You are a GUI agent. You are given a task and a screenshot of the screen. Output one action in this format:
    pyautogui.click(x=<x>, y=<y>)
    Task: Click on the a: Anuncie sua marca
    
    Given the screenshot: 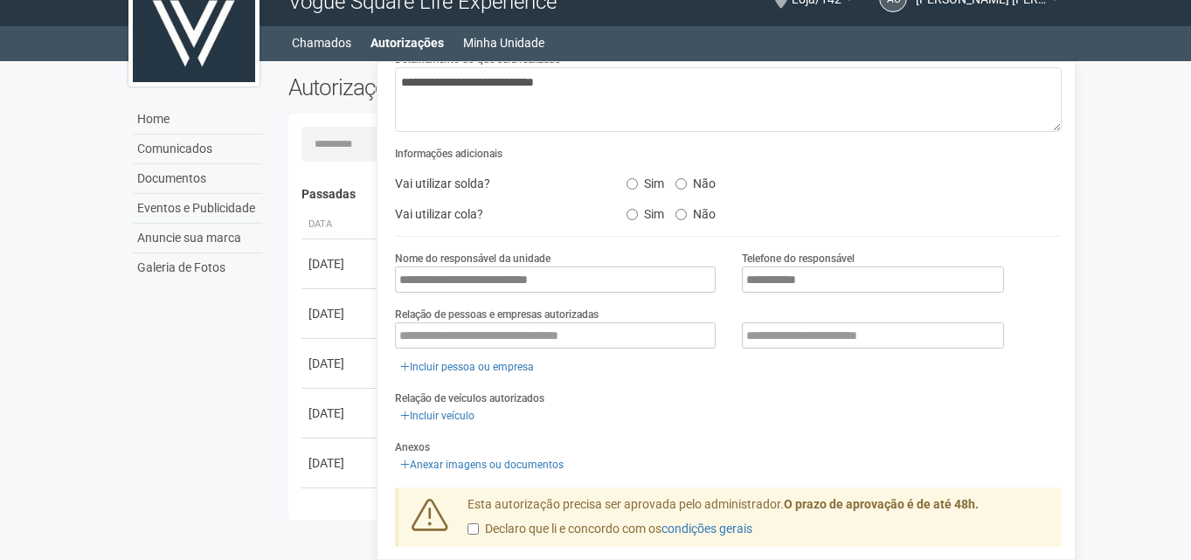 What is the action you would take?
    pyautogui.click(x=198, y=239)
    